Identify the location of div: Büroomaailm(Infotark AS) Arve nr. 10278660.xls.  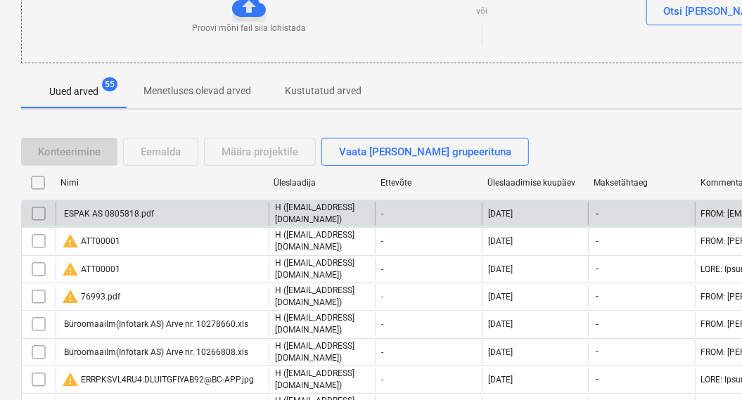
(155, 324).